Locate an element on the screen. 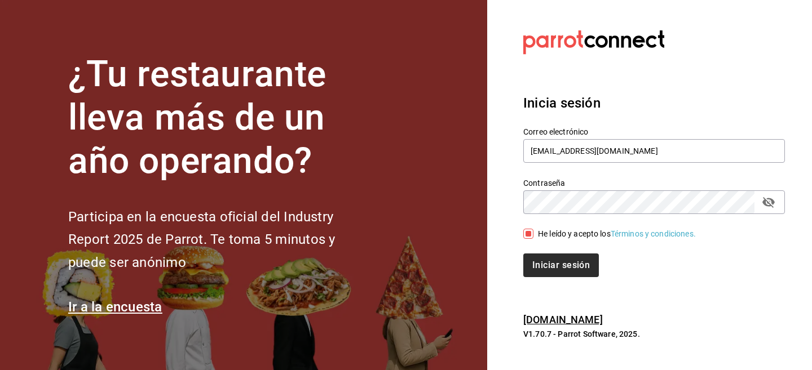 This screenshot has width=812, height=370. label: Contraseña is located at coordinates (654, 183).